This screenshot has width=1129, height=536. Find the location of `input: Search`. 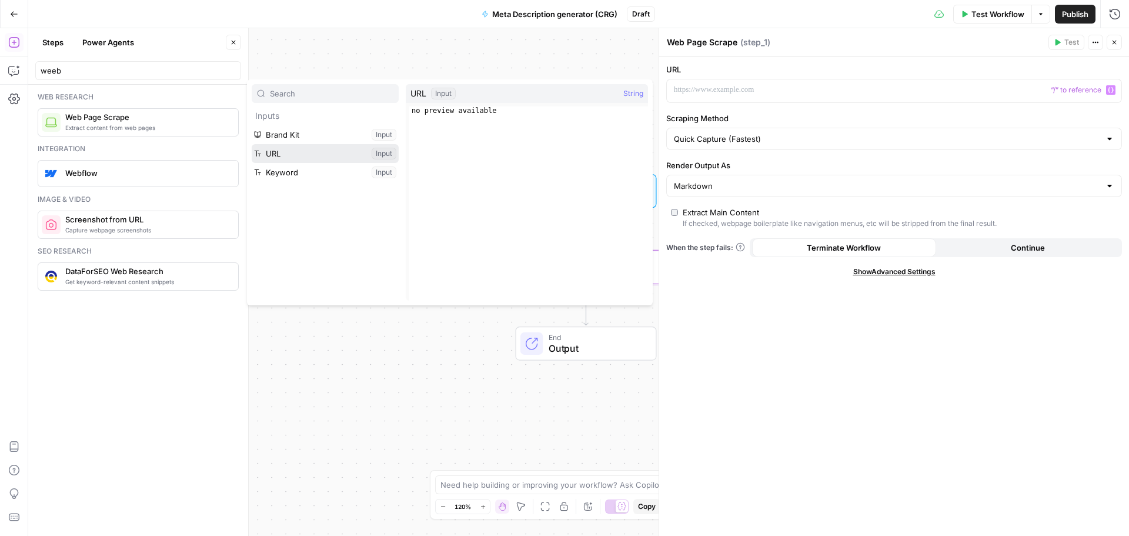

input: Search is located at coordinates (332, 94).